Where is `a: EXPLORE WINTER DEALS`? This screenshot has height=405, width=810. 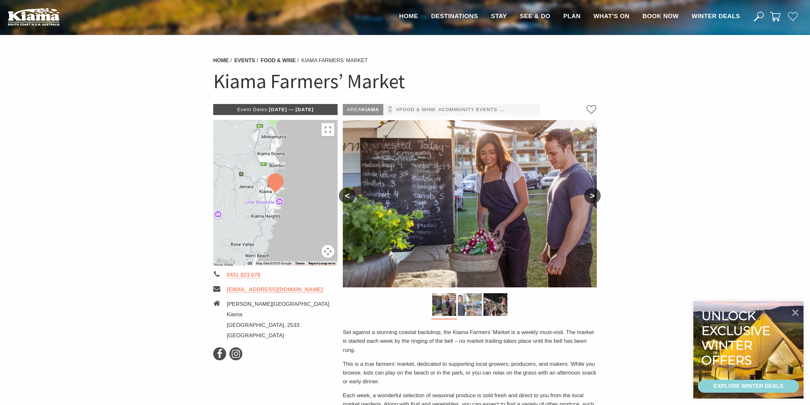 a: EXPLORE WINTER DEALS is located at coordinates (748, 386).